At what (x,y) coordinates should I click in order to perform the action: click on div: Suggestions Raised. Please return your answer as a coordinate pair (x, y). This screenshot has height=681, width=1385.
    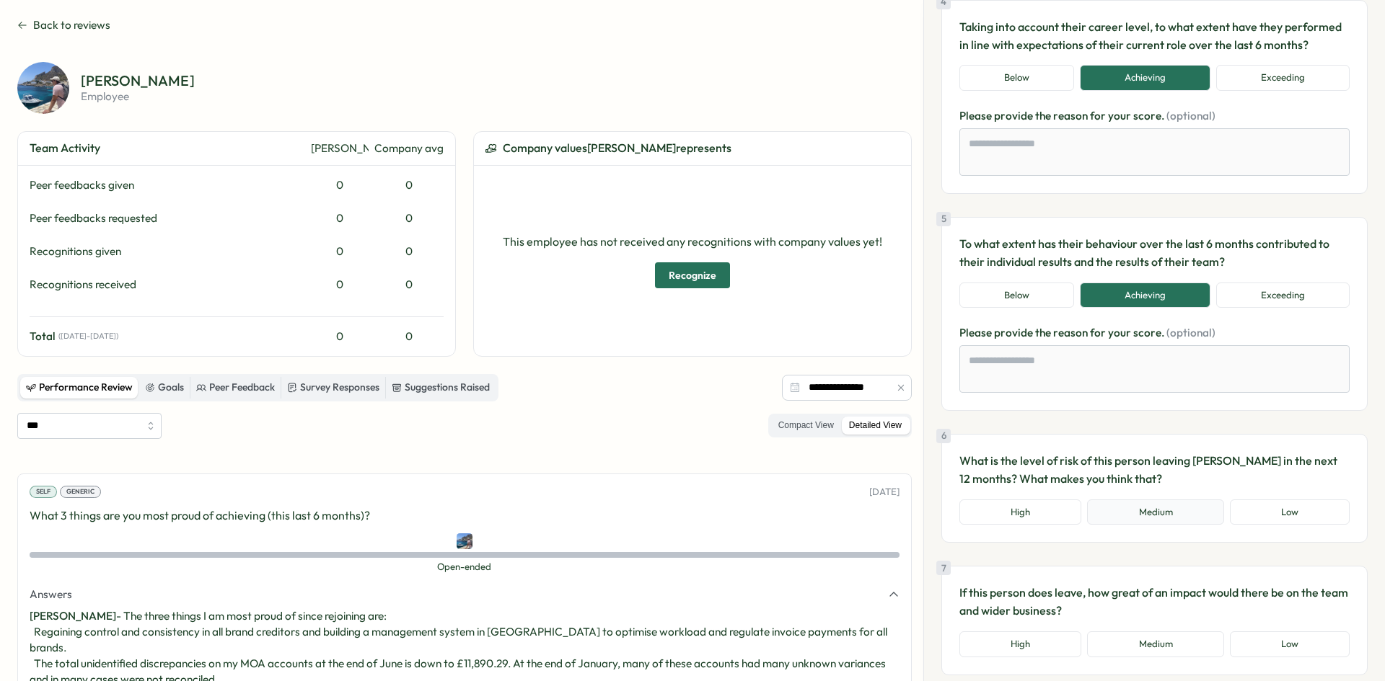
    Looking at the image, I should click on (441, 388).